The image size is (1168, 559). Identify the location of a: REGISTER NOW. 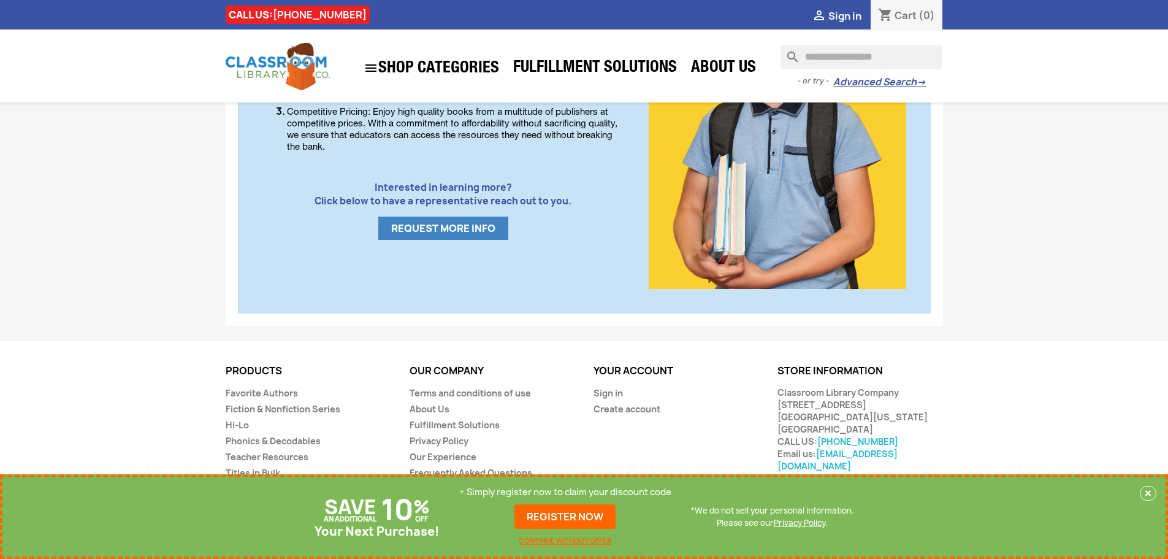
(565, 516).